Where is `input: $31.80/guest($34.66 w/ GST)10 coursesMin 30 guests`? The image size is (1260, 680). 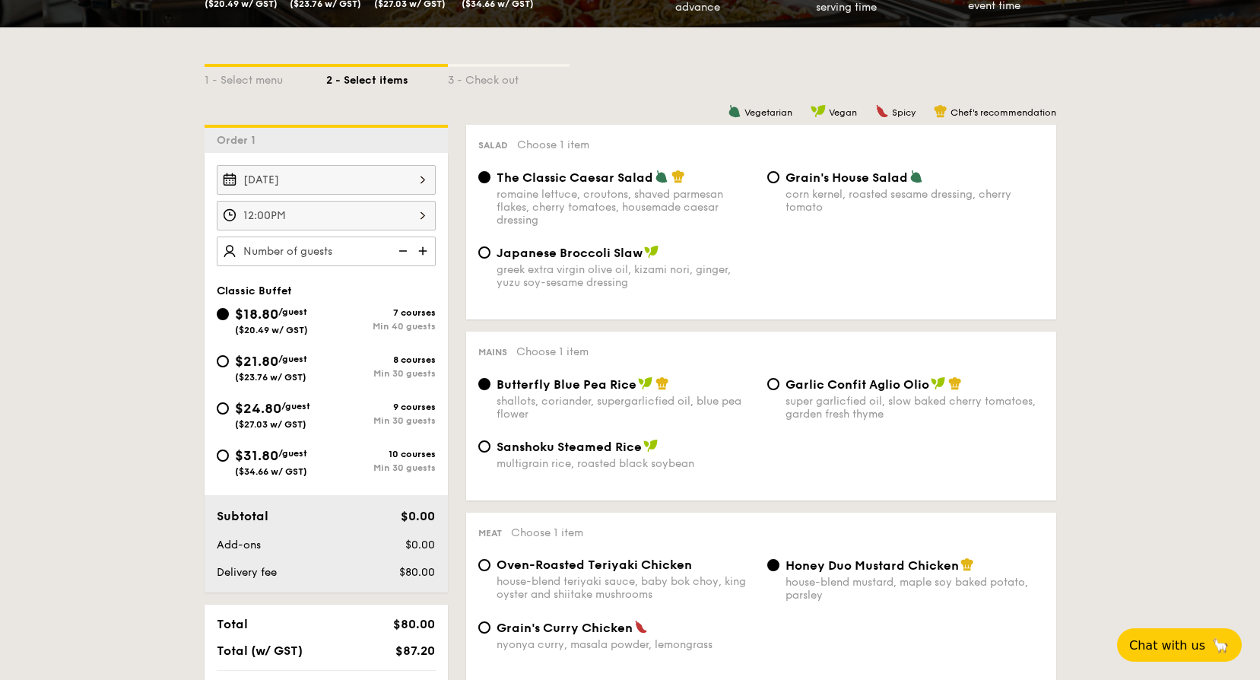 input: $31.80/guest($34.66 w/ GST)10 coursesMin 30 guests is located at coordinates (223, 455).